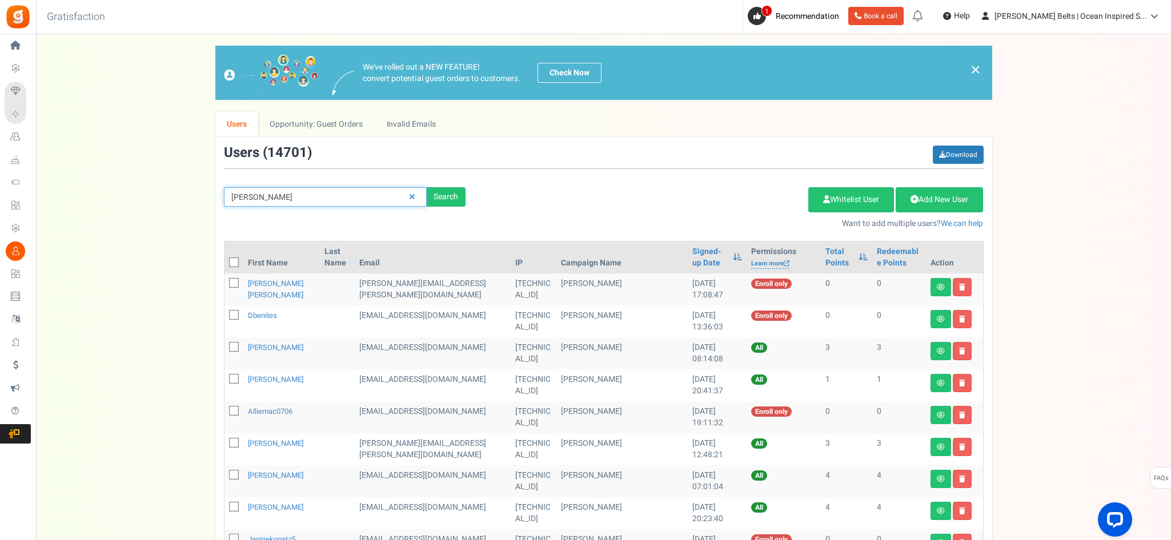 The width and height of the screenshot is (1171, 540). I want to click on a: Total Points, so click(839, 258).